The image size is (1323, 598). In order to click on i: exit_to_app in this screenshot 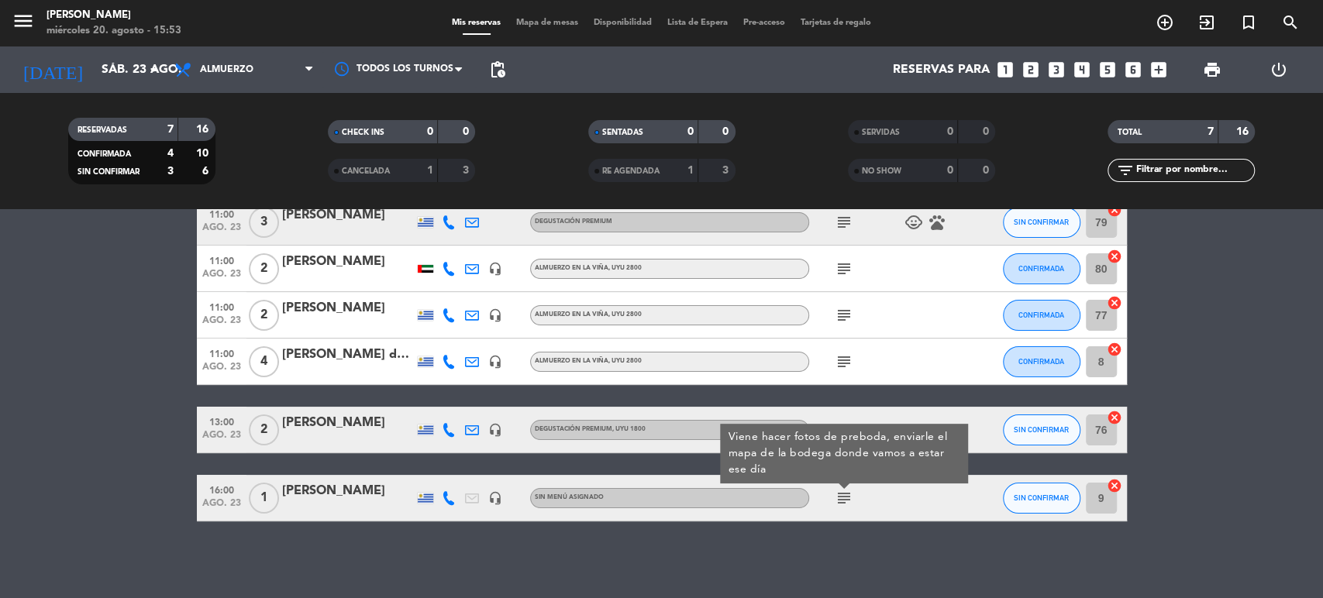, I will do `click(1207, 22)`.